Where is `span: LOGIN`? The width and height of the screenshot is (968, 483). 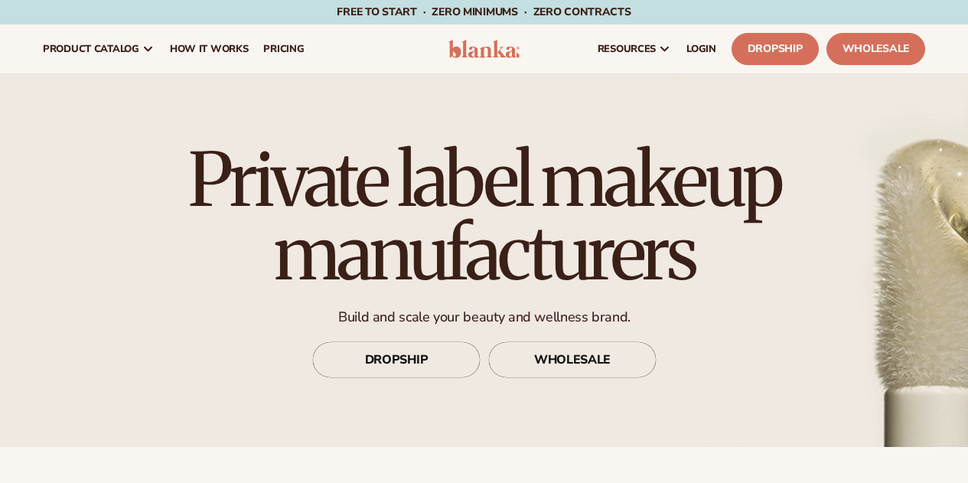 span: LOGIN is located at coordinates (701, 49).